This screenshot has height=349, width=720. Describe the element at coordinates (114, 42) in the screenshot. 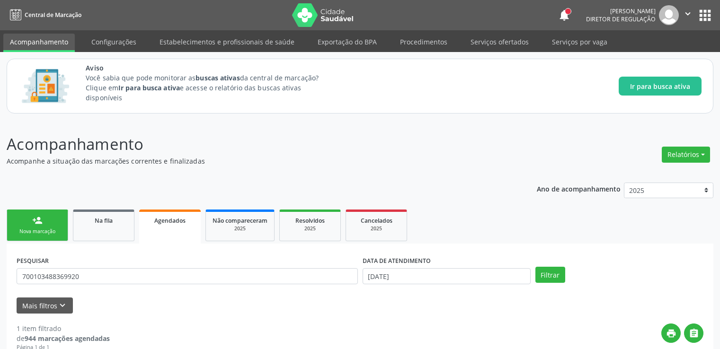

I see `a: Configurações` at that location.